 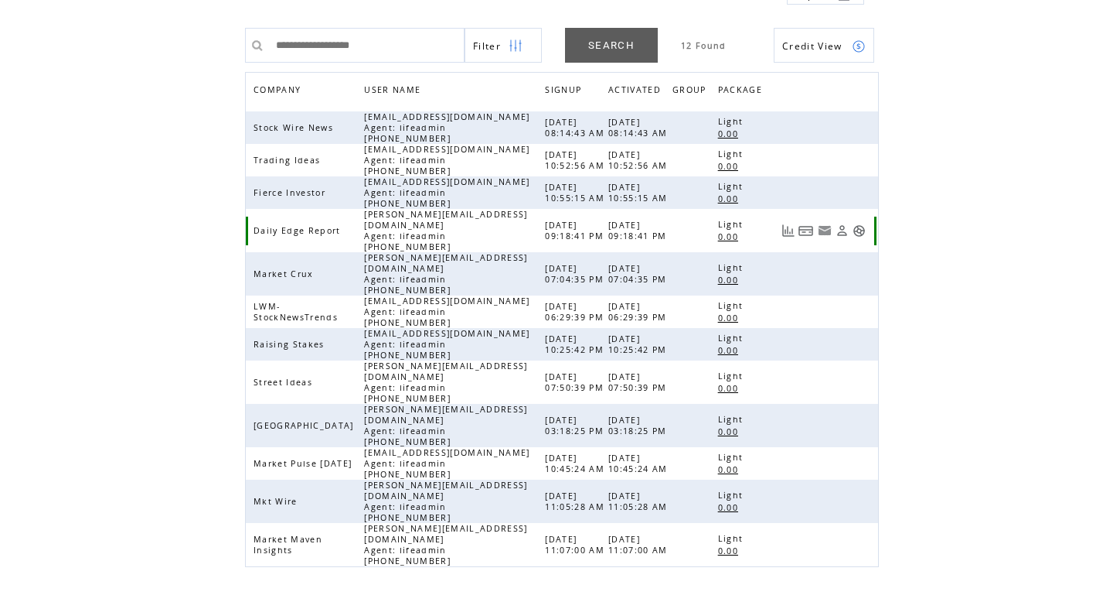 I want to click on a: SIGNUP, so click(x=565, y=89).